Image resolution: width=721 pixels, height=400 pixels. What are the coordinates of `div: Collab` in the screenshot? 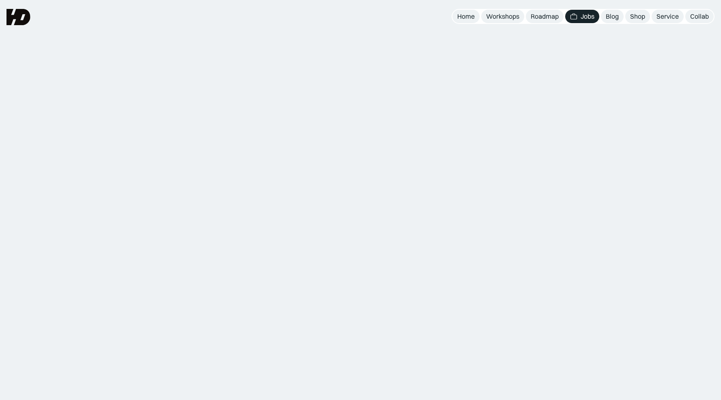 It's located at (699, 16).